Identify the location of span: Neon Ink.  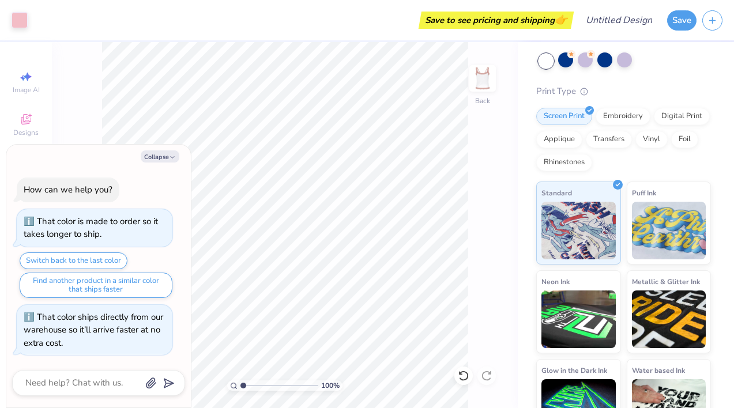
(555, 281).